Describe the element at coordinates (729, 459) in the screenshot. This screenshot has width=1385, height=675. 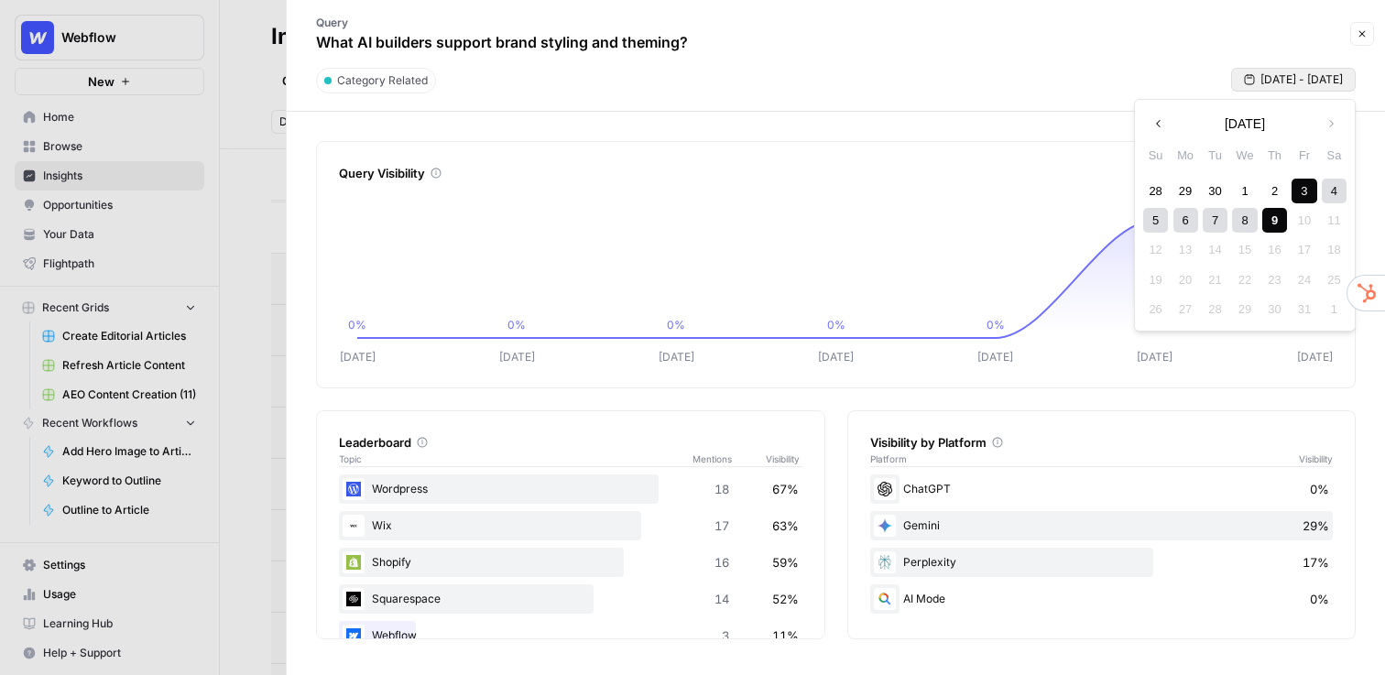
I see `span: Mentions` at that location.